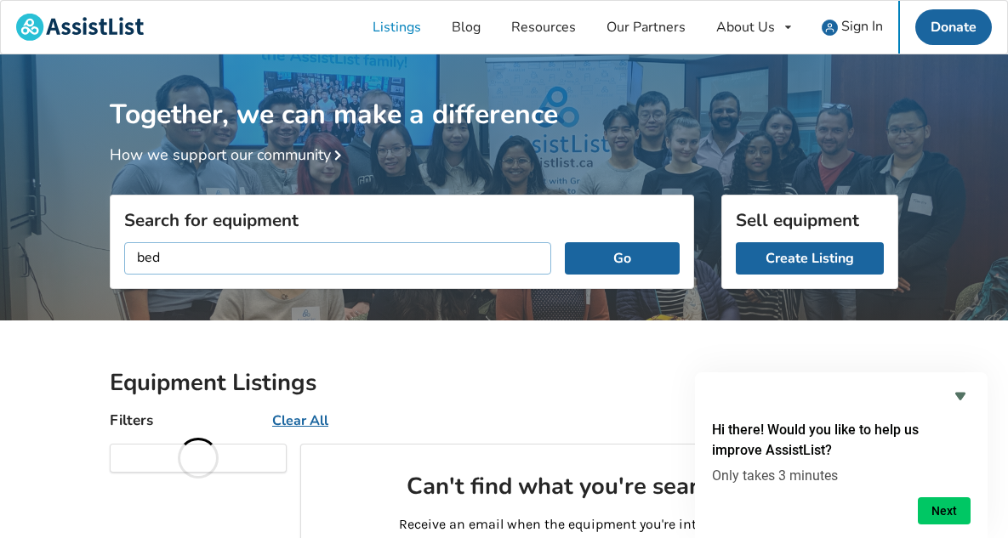  What do you see at coordinates (622, 259) in the screenshot?
I see `button: Go` at bounding box center [622, 259].